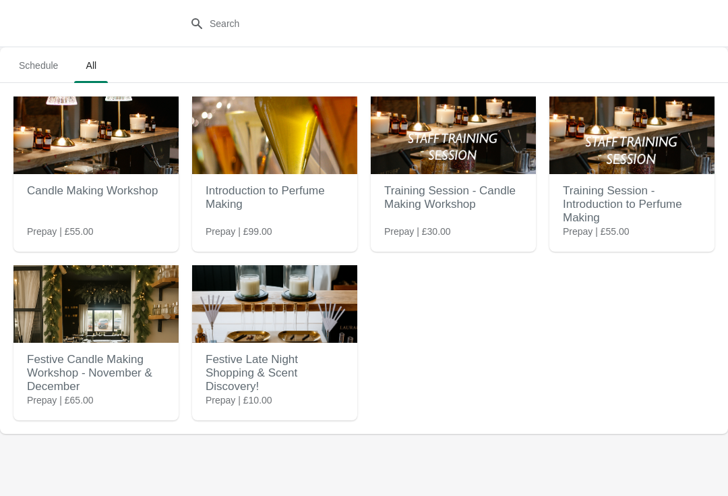 The image size is (728, 496). Describe the element at coordinates (275, 373) in the screenshot. I see `h2: Festive Late Night Shopping & Scent Discovery!` at that location.